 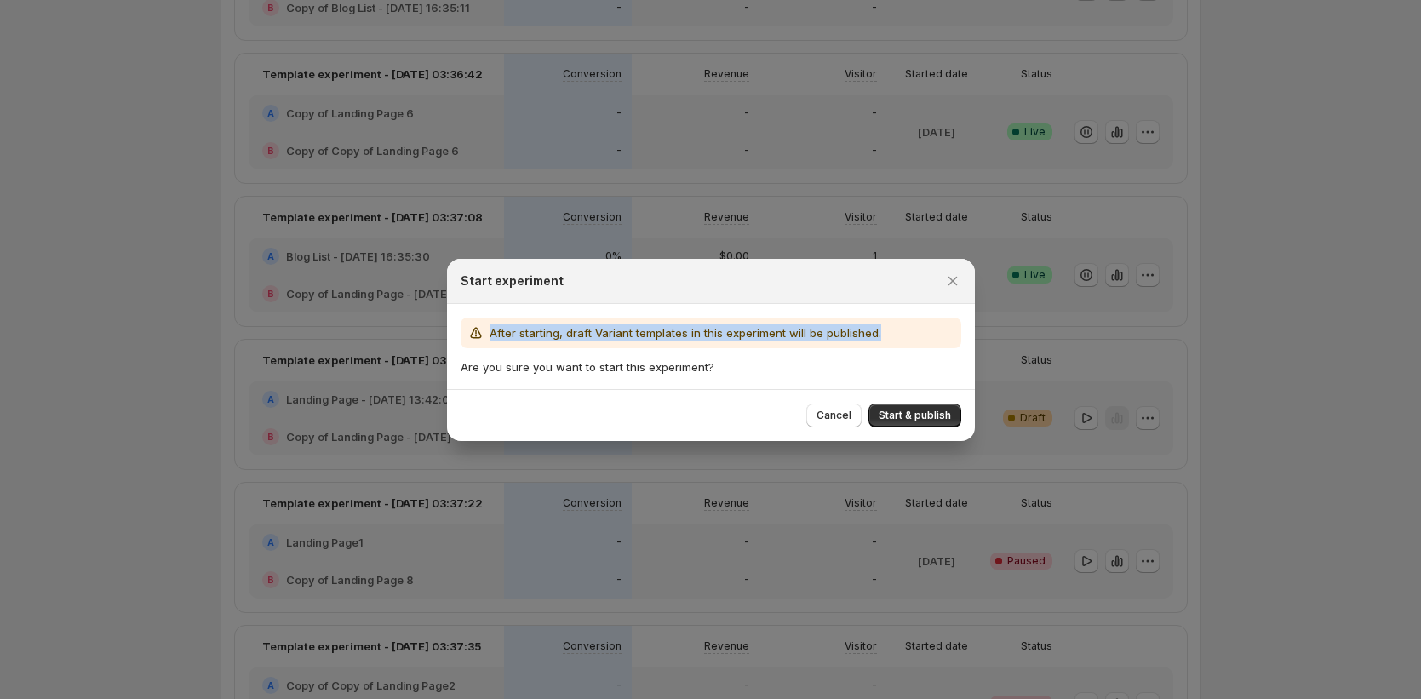 What do you see at coordinates (686, 333) in the screenshot?
I see `p: After starting, draft Variant templates in this experiment will be published.` at bounding box center [686, 333].